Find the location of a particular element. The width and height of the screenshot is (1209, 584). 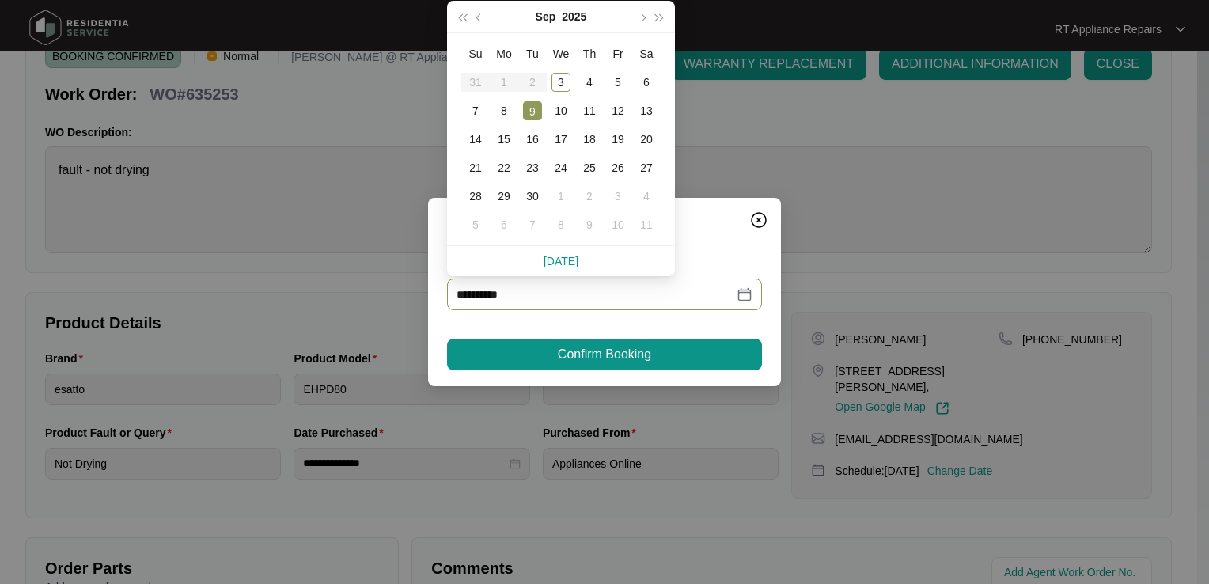

td: 2025-10-01 is located at coordinates (561, 196).